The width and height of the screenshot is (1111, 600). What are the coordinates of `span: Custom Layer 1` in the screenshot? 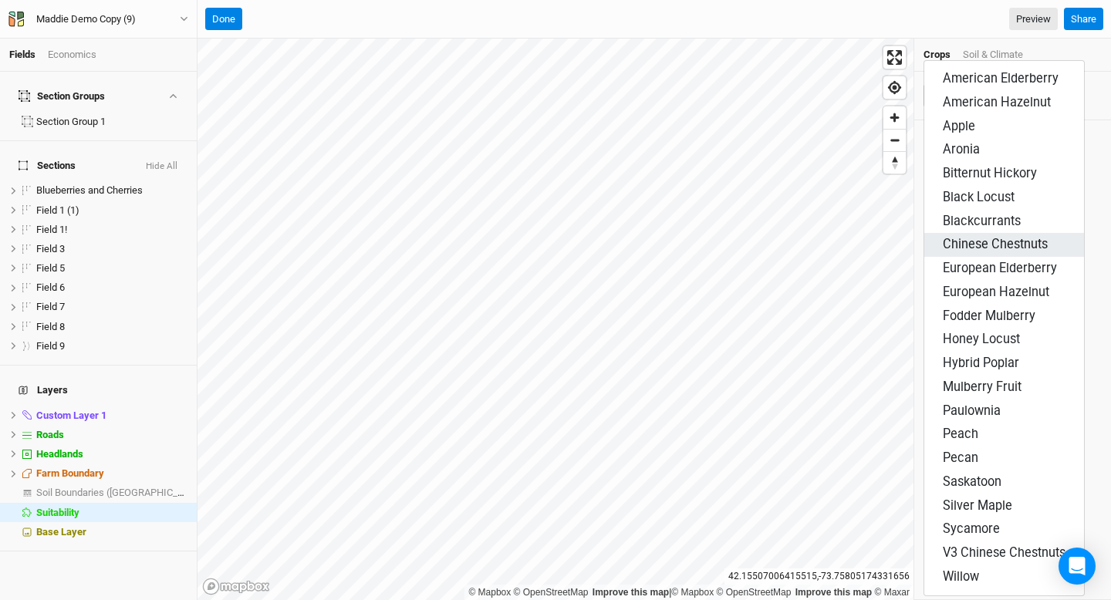 It's located at (71, 415).